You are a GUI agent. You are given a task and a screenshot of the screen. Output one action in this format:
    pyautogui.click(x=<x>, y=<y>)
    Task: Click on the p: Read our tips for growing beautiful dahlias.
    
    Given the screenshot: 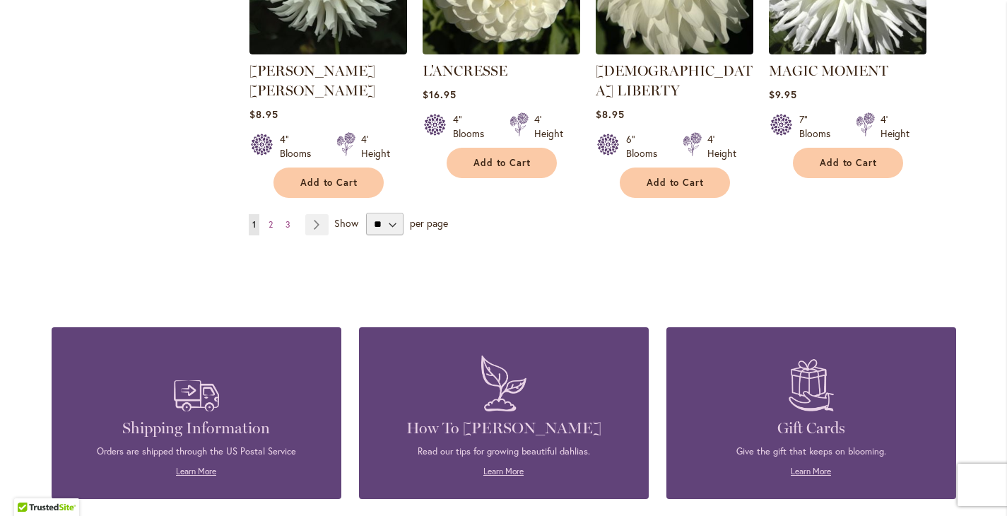 What is the action you would take?
    pyautogui.click(x=504, y=452)
    